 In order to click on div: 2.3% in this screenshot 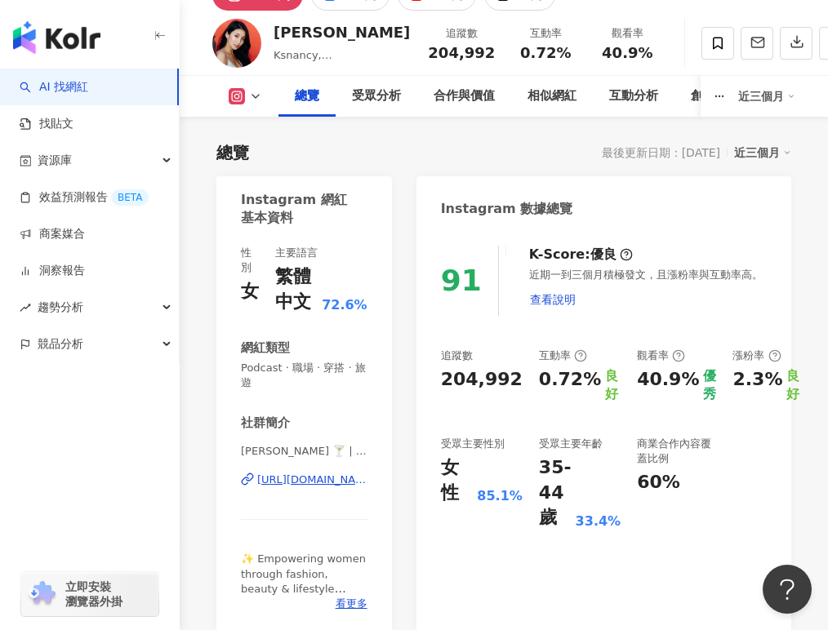, I will do `click(757, 380)`.